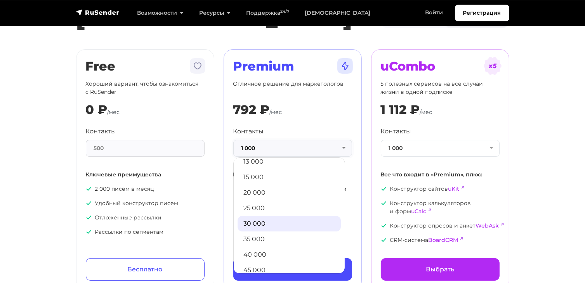 Image resolution: width=585 pixels, height=283 pixels. Describe the element at coordinates (419, 212) in the screenshot. I see `a: uCalc` at that location.